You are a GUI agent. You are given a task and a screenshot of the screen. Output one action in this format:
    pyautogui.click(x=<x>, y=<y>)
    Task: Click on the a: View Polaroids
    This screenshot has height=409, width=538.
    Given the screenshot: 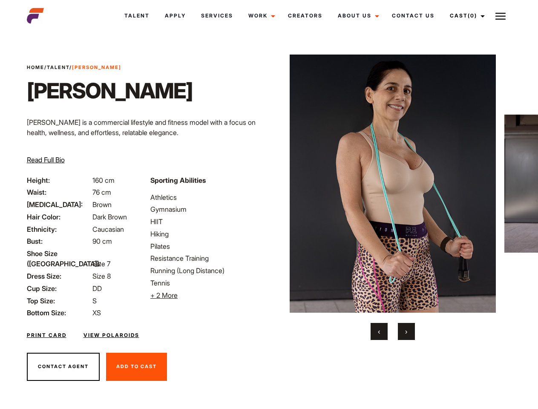 What is the action you would take?
    pyautogui.click(x=111, y=335)
    